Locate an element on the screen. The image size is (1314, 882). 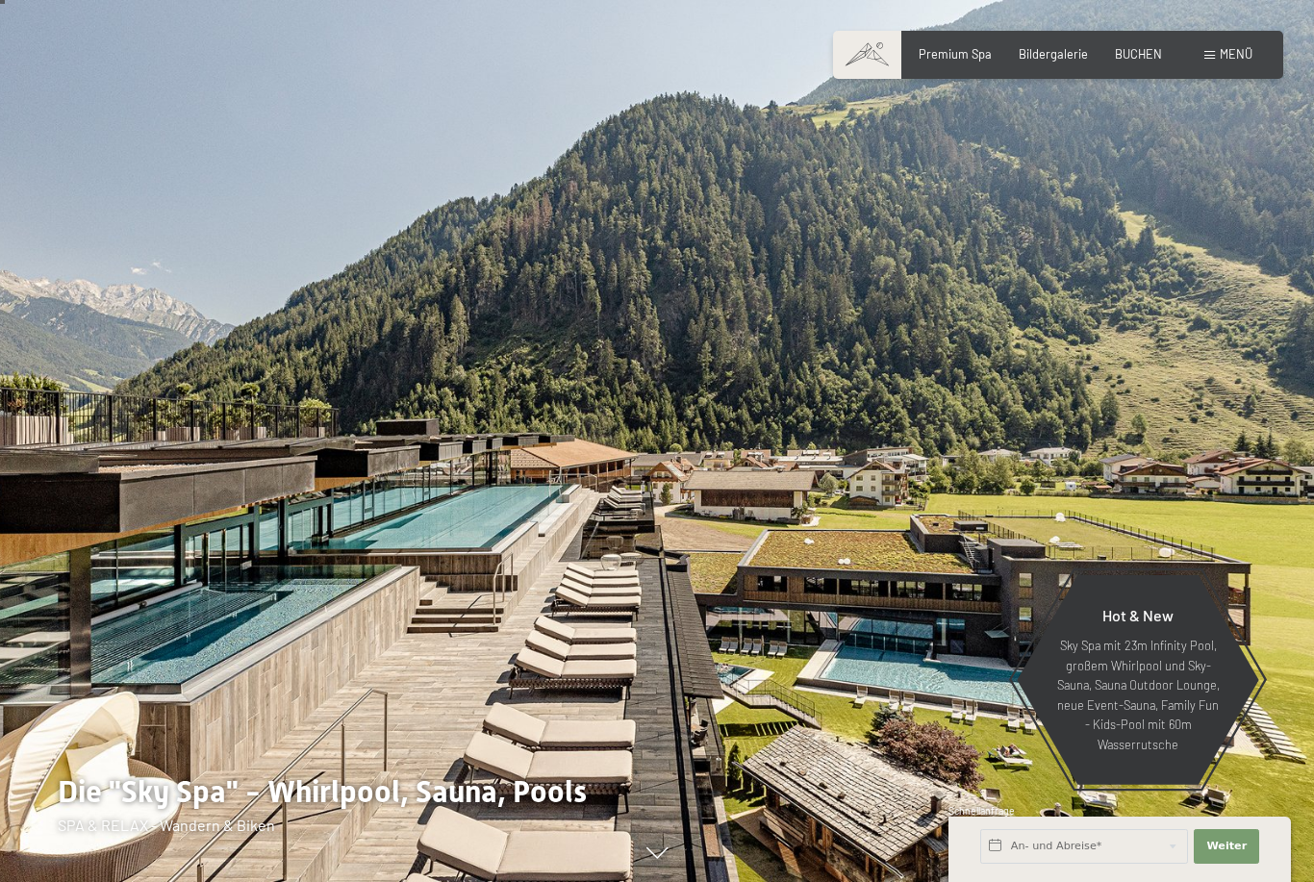
span: Menü is located at coordinates (1236, 54).